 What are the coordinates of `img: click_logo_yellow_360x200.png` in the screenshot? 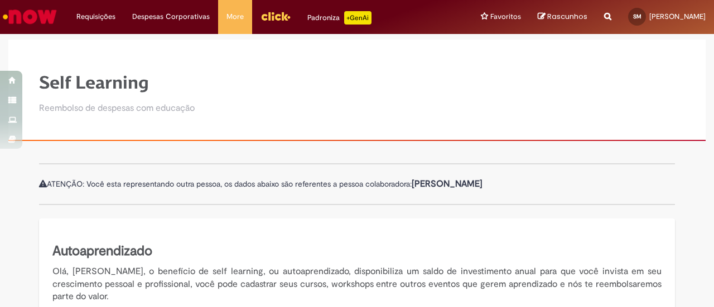 It's located at (276, 16).